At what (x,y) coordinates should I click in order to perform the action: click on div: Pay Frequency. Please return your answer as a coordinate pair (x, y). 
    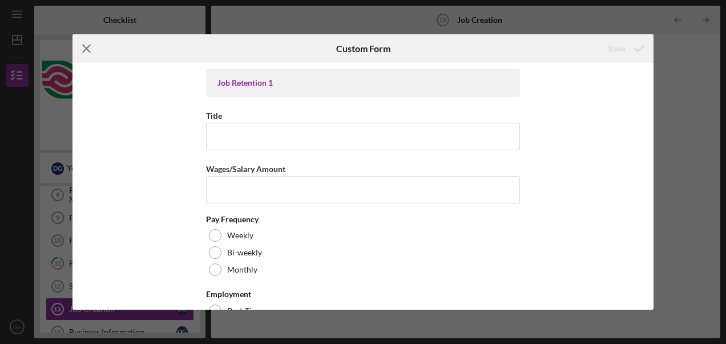
    Looking at the image, I should click on (363, 219).